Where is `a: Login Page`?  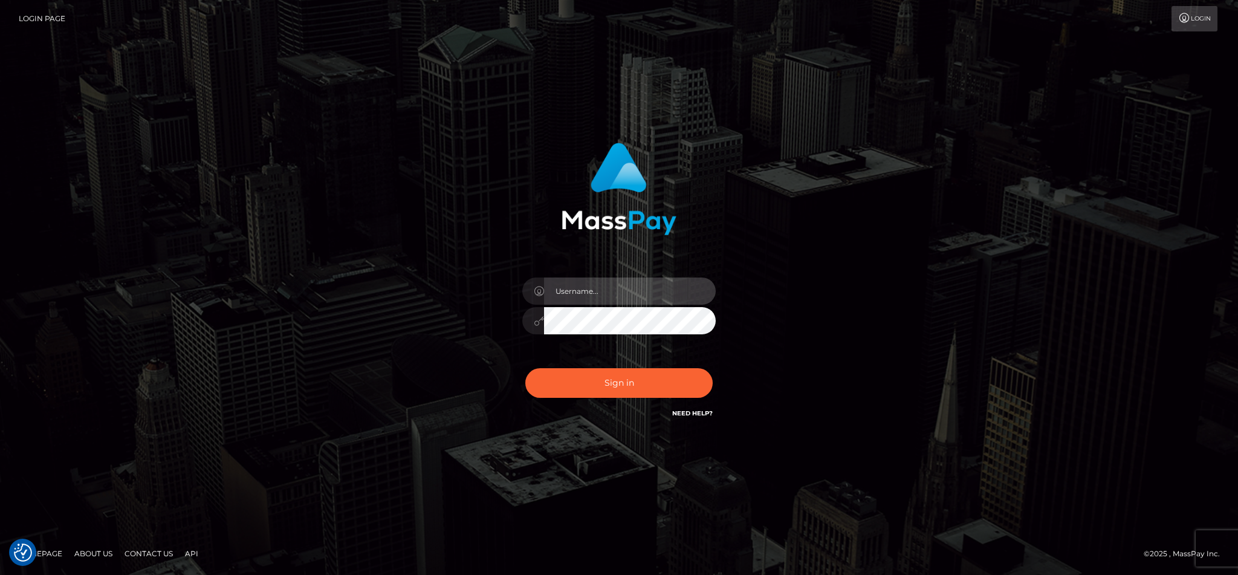
a: Login Page is located at coordinates (42, 19).